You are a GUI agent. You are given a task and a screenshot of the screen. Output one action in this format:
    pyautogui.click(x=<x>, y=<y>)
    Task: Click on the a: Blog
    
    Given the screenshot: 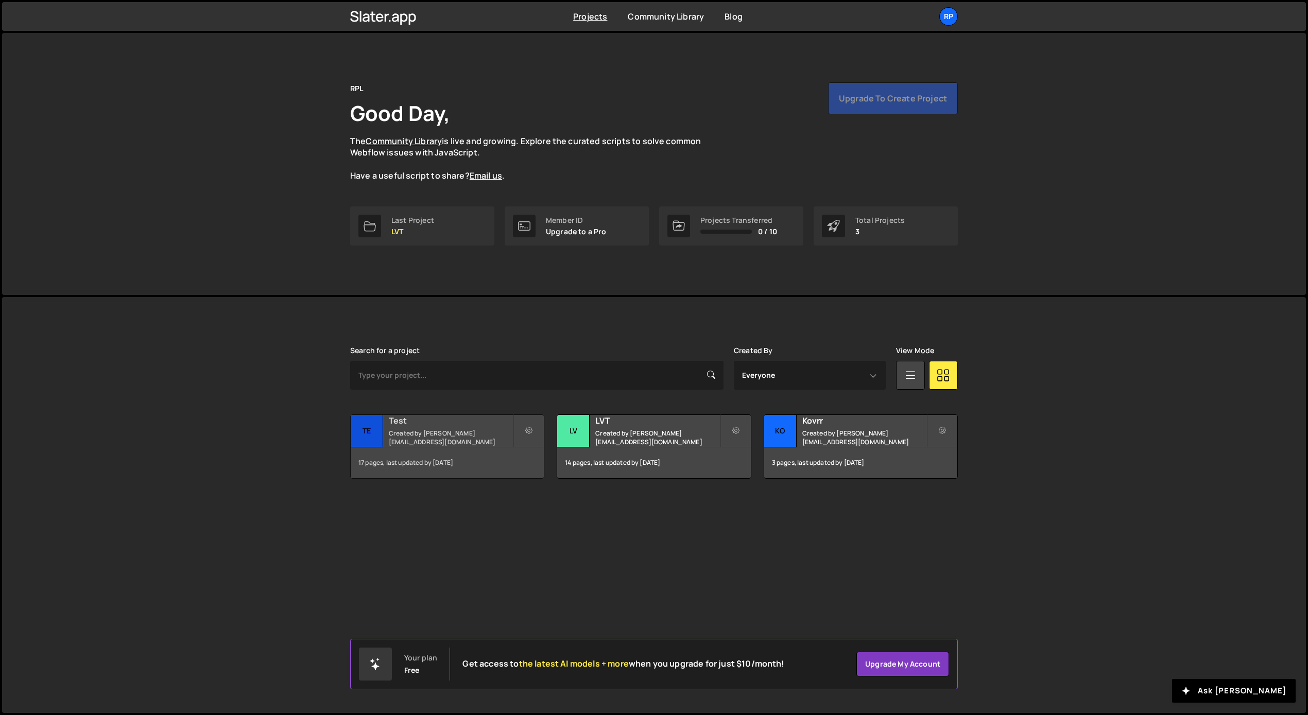 What is the action you would take?
    pyautogui.click(x=733, y=16)
    